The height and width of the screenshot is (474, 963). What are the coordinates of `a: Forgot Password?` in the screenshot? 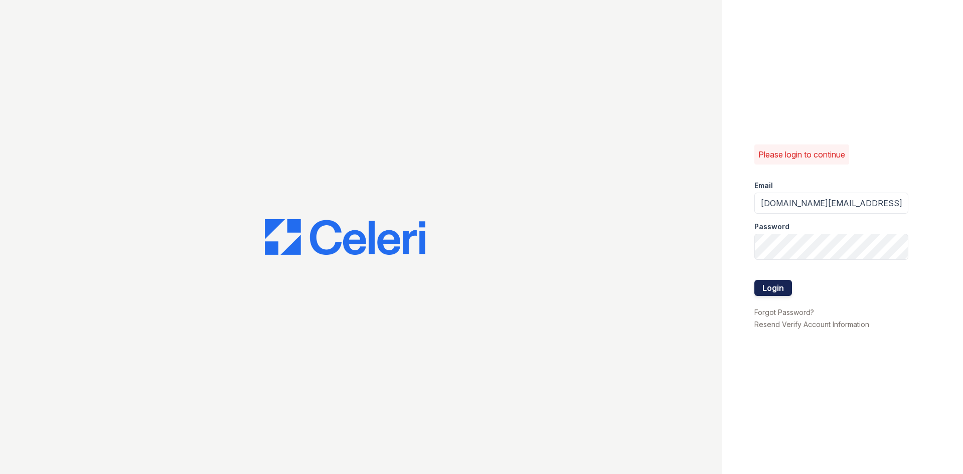 It's located at (784, 312).